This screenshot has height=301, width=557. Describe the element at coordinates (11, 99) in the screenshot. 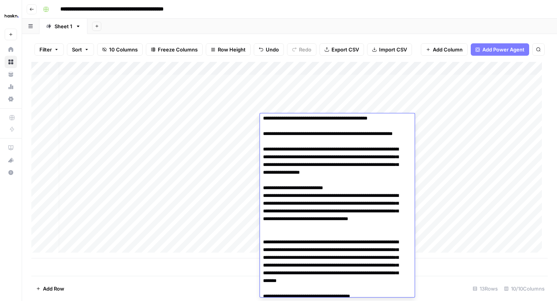

I see `a: Settings` at that location.